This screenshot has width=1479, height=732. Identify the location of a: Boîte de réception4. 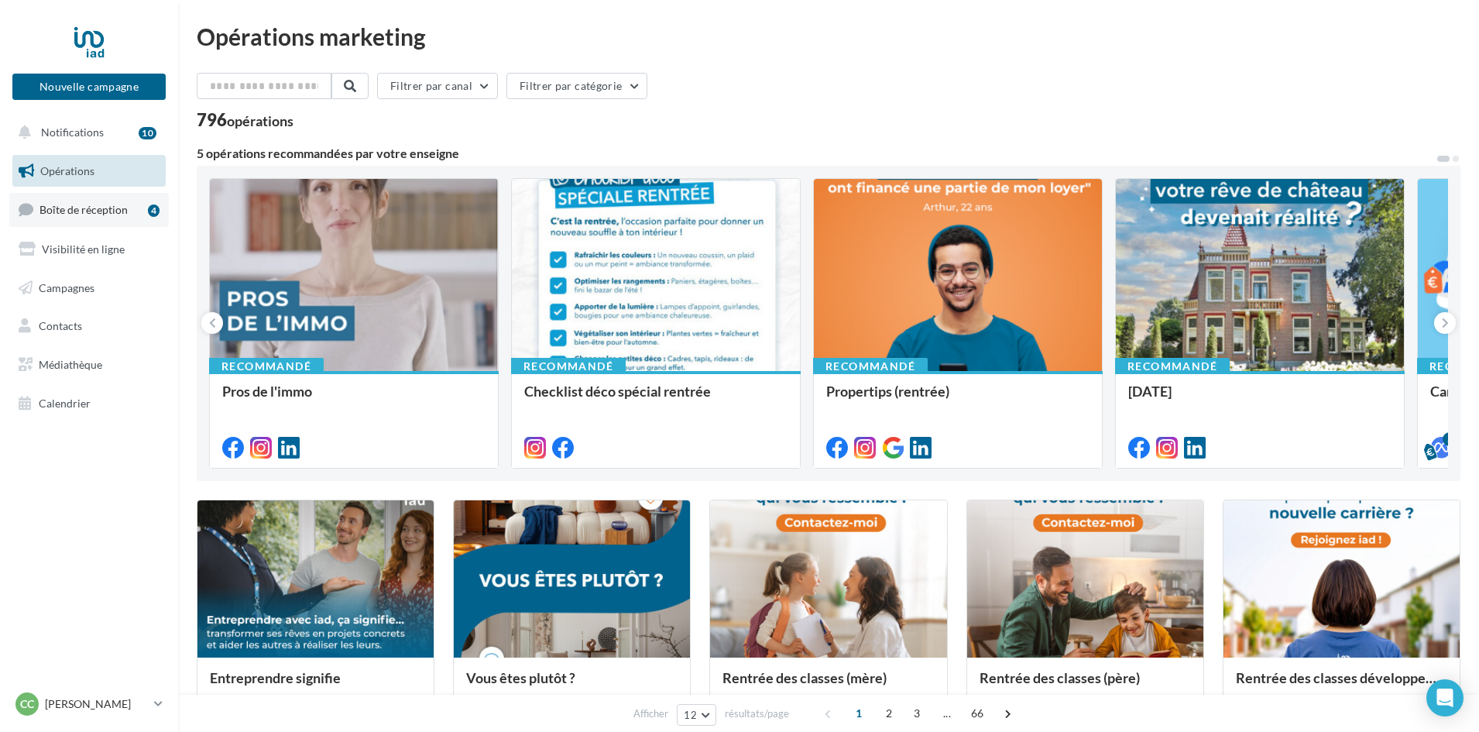
(89, 209).